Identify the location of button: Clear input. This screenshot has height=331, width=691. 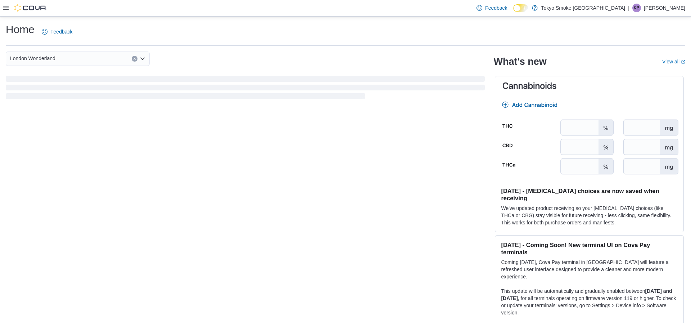
(135, 59).